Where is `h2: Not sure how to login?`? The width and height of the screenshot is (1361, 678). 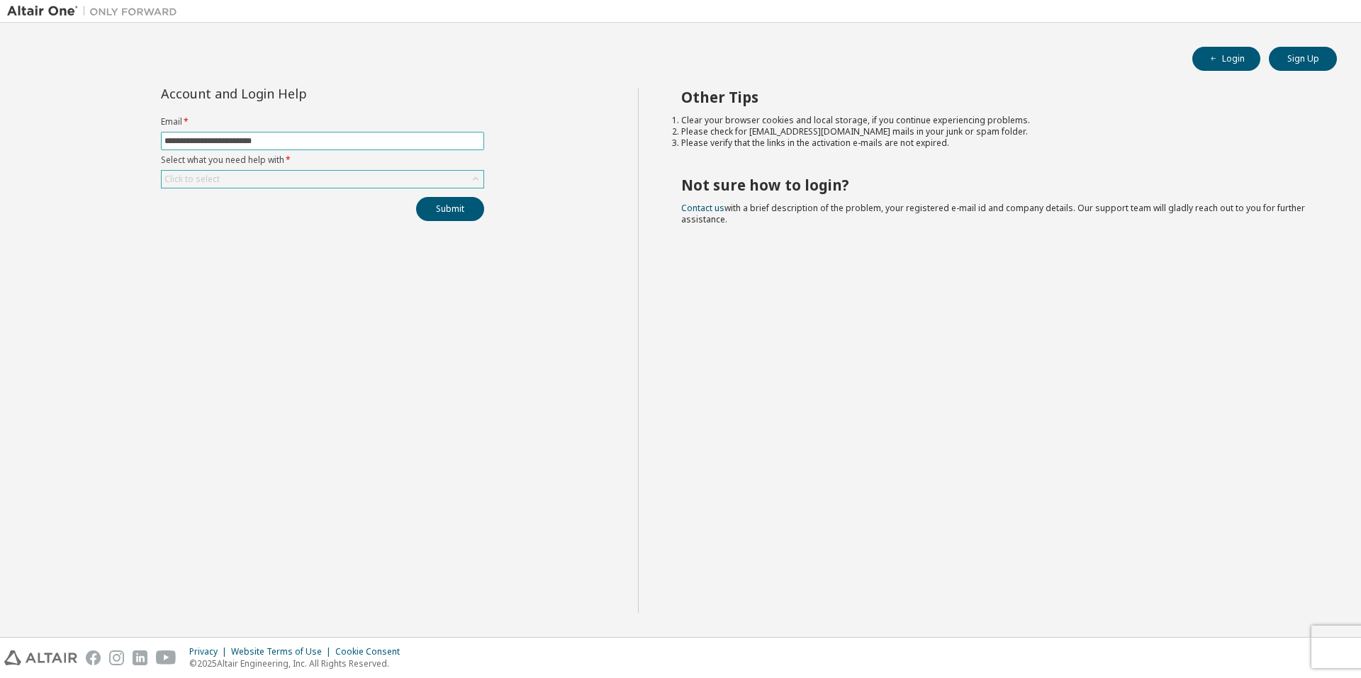 h2: Not sure how to login? is located at coordinates (997, 185).